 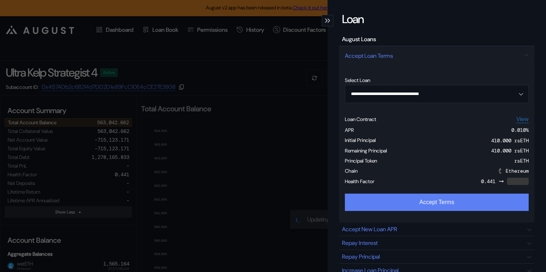 What do you see at coordinates (437, 94) in the screenshot?
I see `button: Open menu` at bounding box center [437, 94].